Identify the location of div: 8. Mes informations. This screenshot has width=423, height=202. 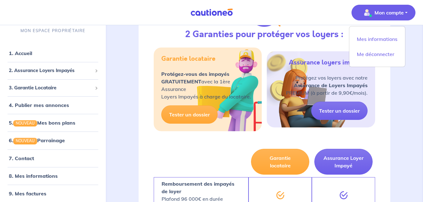
(53, 176).